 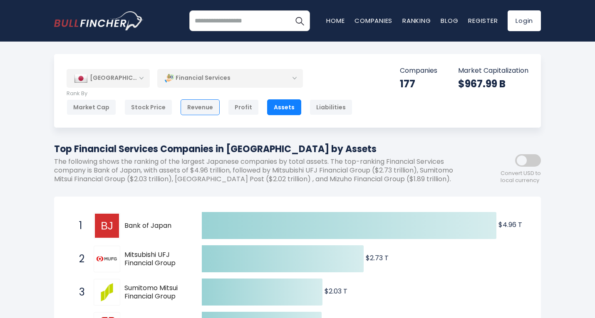 I want to click on a: Companies, so click(x=373, y=20).